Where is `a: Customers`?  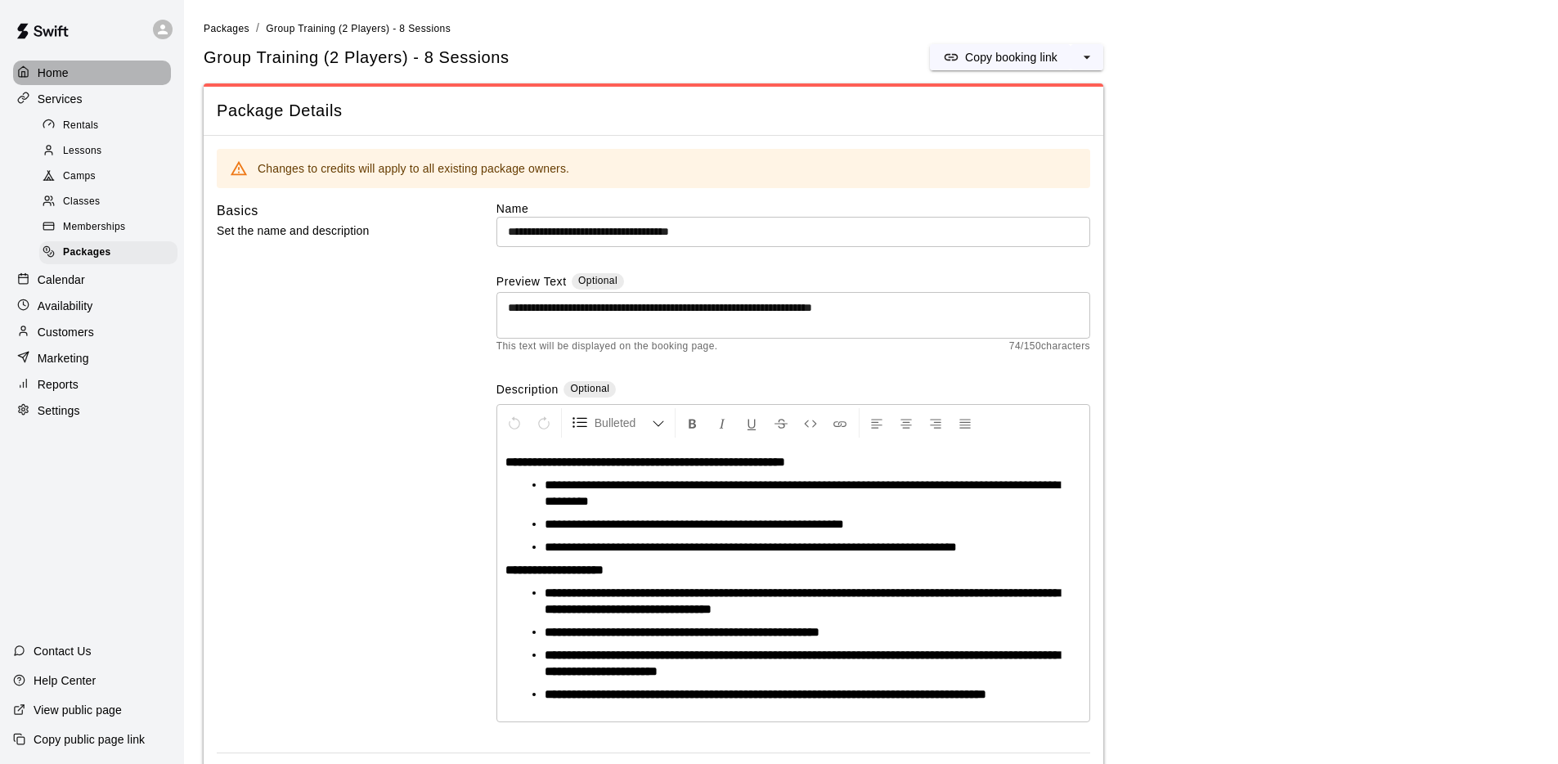
a: Customers is located at coordinates (92, 332).